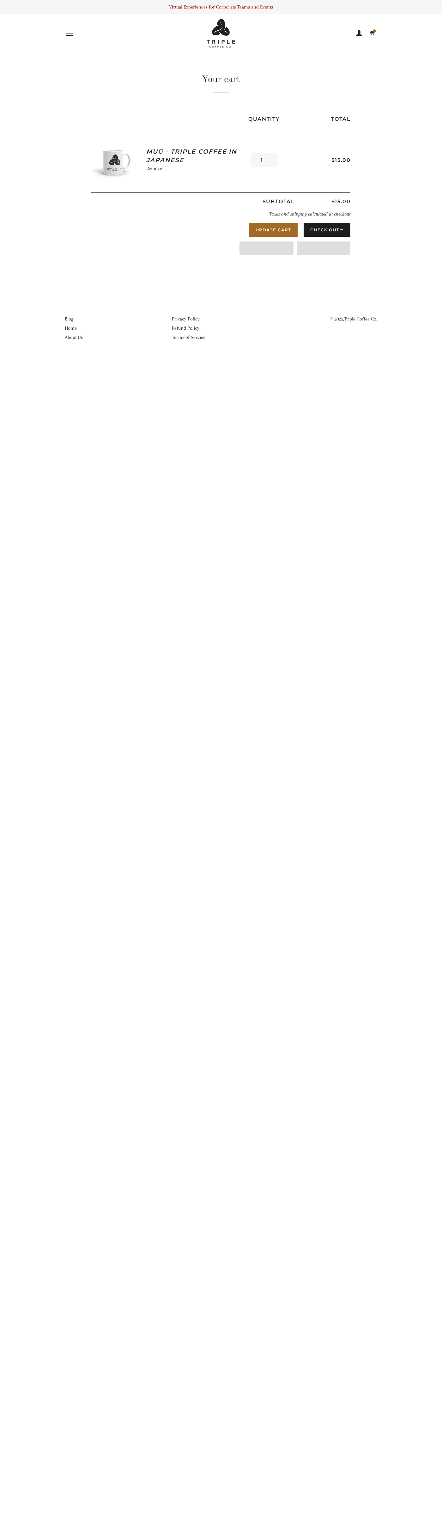 This screenshot has width=442, height=1536. What do you see at coordinates (310, 214) in the screenshot?
I see `em: Taxes and shipping calculated at checkout` at bounding box center [310, 214].